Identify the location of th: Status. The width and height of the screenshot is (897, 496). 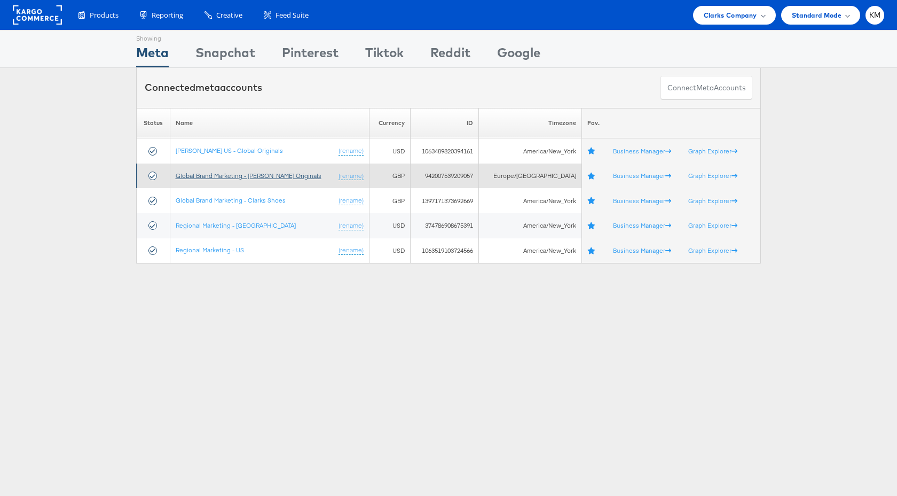
(153, 123).